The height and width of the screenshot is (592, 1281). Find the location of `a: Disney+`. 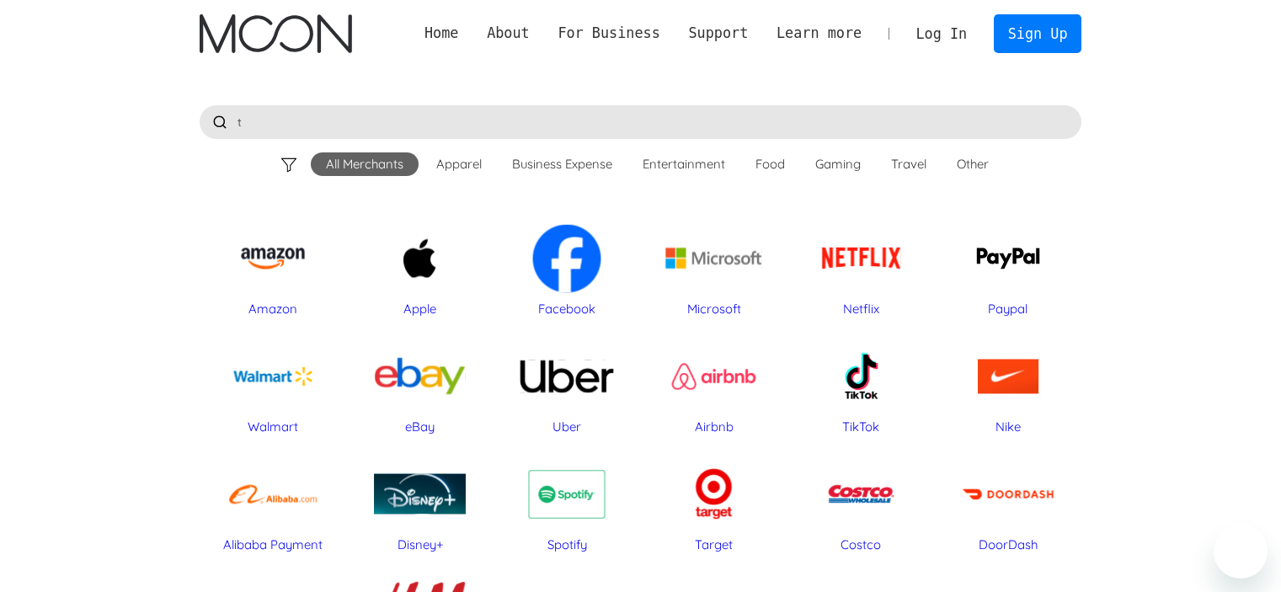

a: Disney+ is located at coordinates (419, 502).